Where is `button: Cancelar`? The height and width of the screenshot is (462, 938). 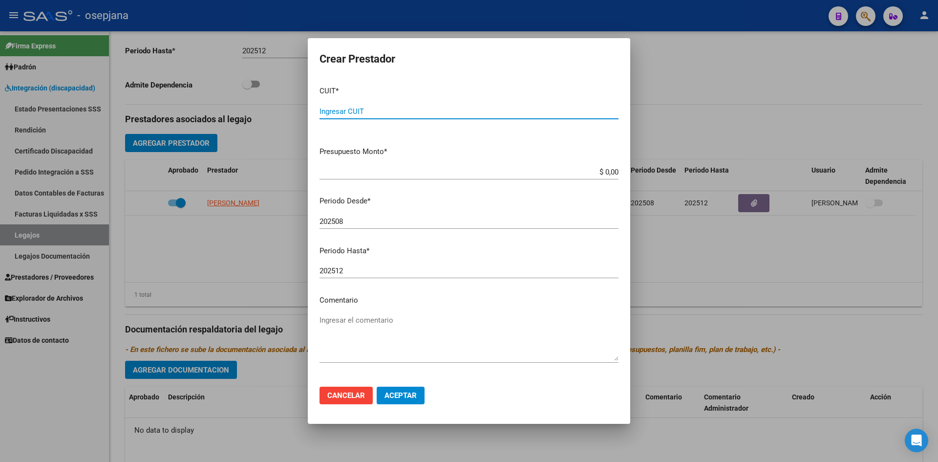
button: Cancelar is located at coordinates (346, 395).